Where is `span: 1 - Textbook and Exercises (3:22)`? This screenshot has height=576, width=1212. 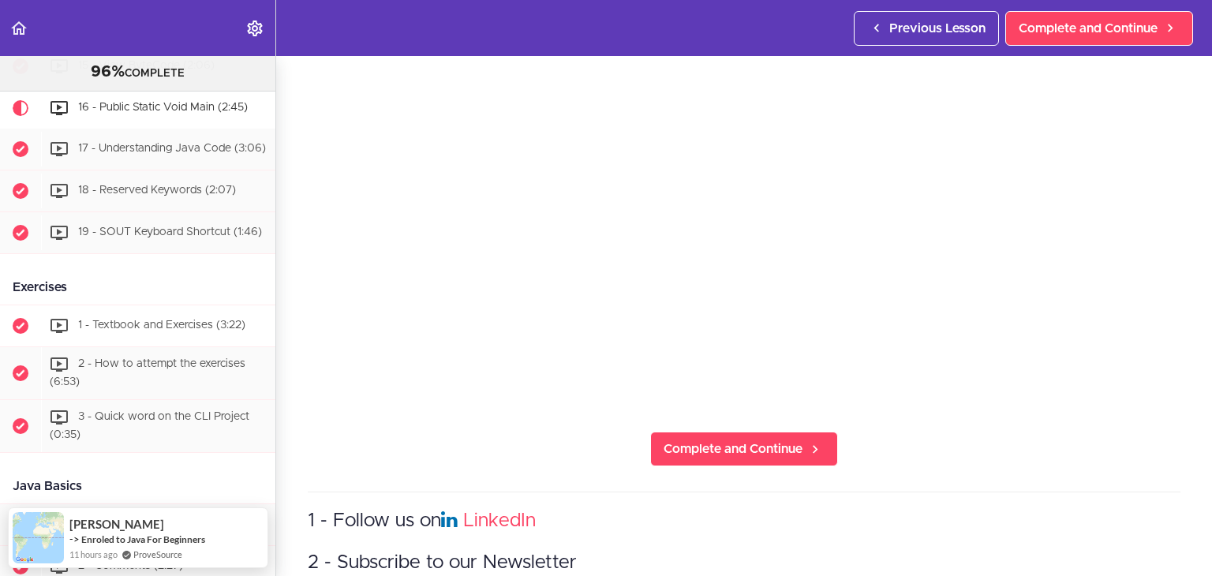
span: 1 - Textbook and Exercises (3:22) is located at coordinates (162, 326).